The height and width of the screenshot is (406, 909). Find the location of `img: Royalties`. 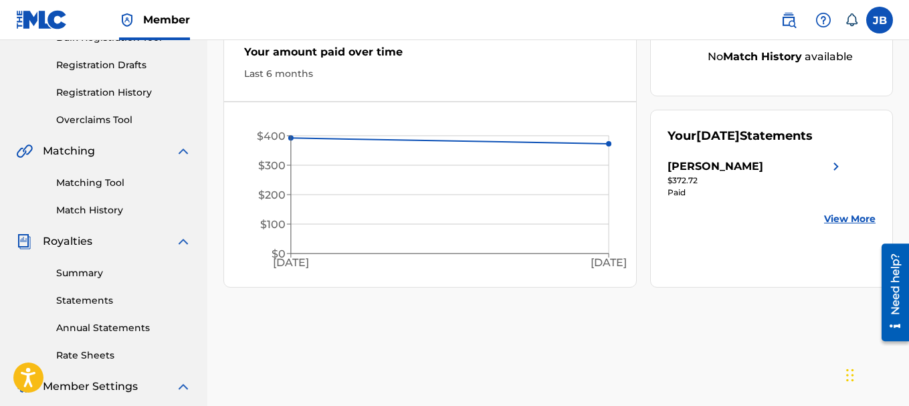

img: Royalties is located at coordinates (24, 241).